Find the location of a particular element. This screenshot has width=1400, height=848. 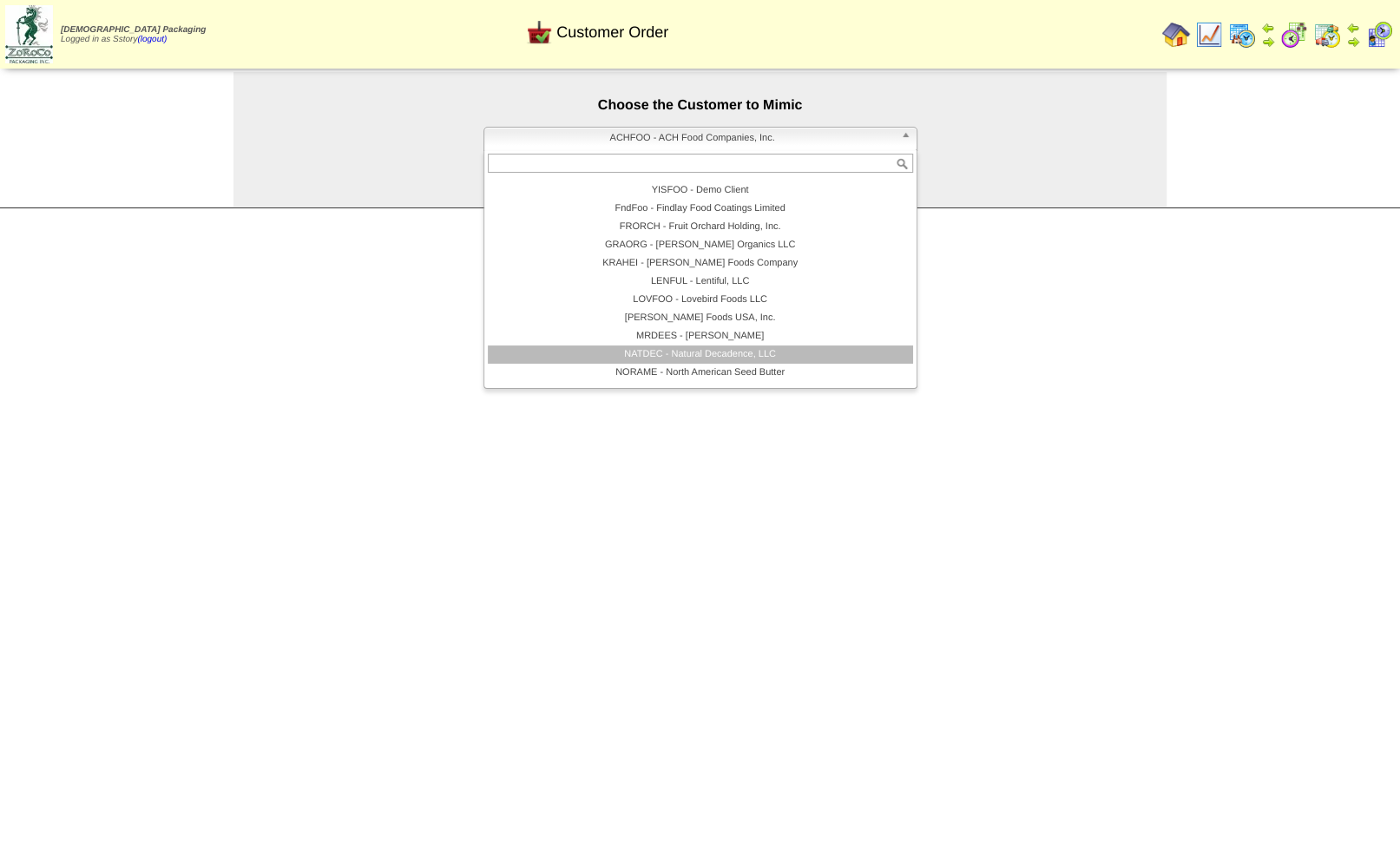

img: calendarinout.gif is located at coordinates (1327, 35).